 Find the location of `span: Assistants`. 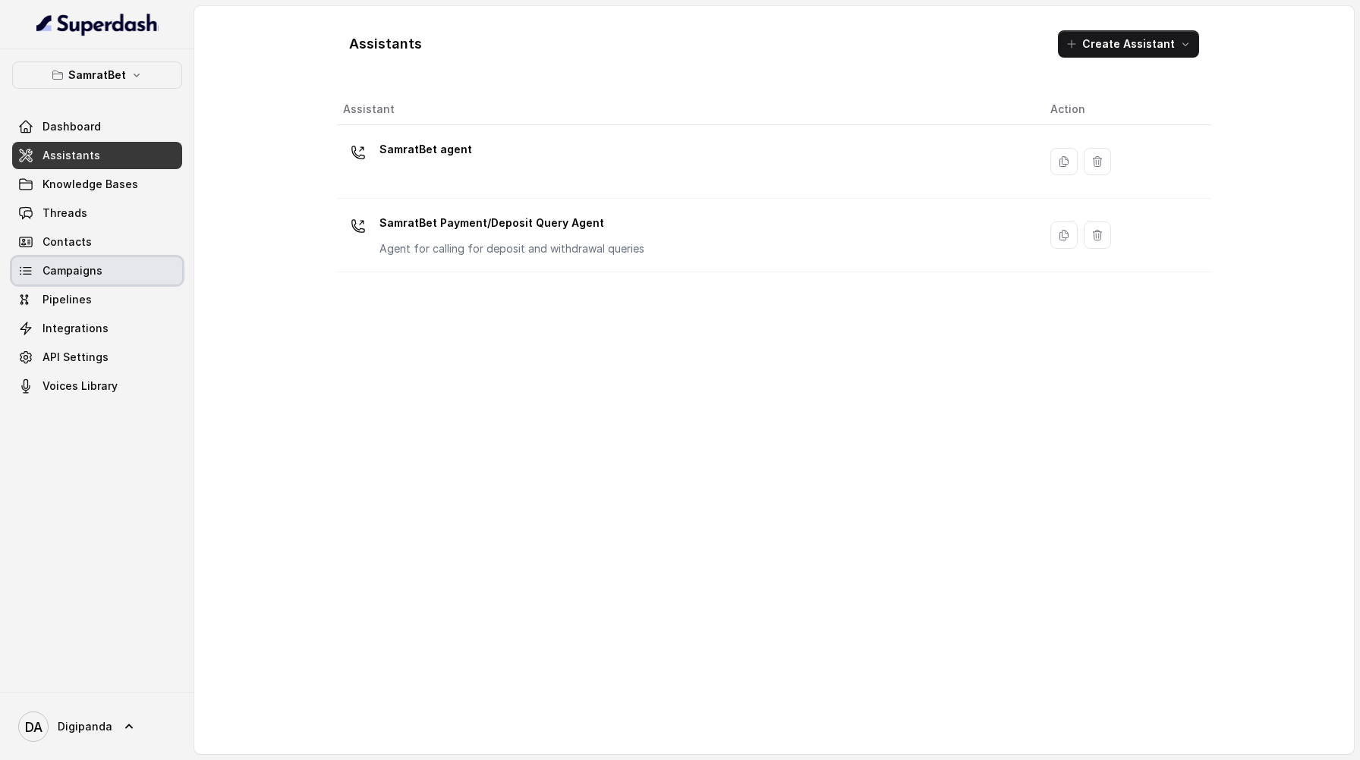

span: Assistants is located at coordinates (71, 156).